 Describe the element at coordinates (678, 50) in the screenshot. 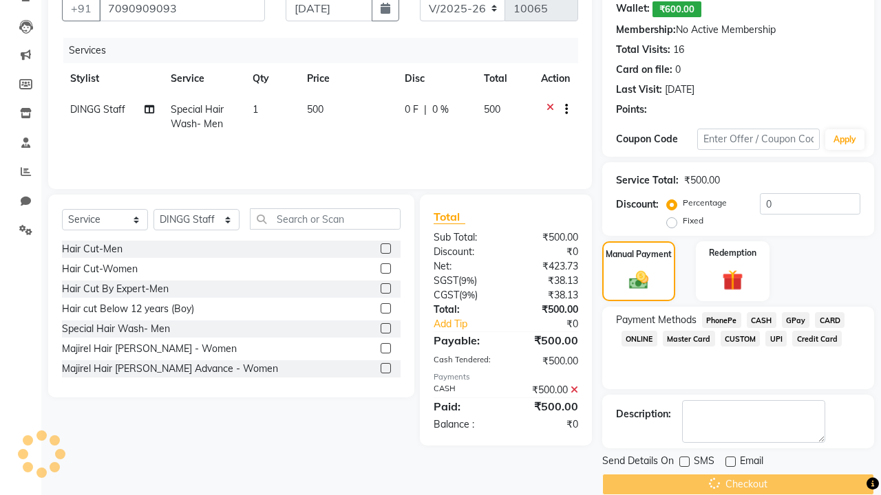

I see `div: 16` at that location.